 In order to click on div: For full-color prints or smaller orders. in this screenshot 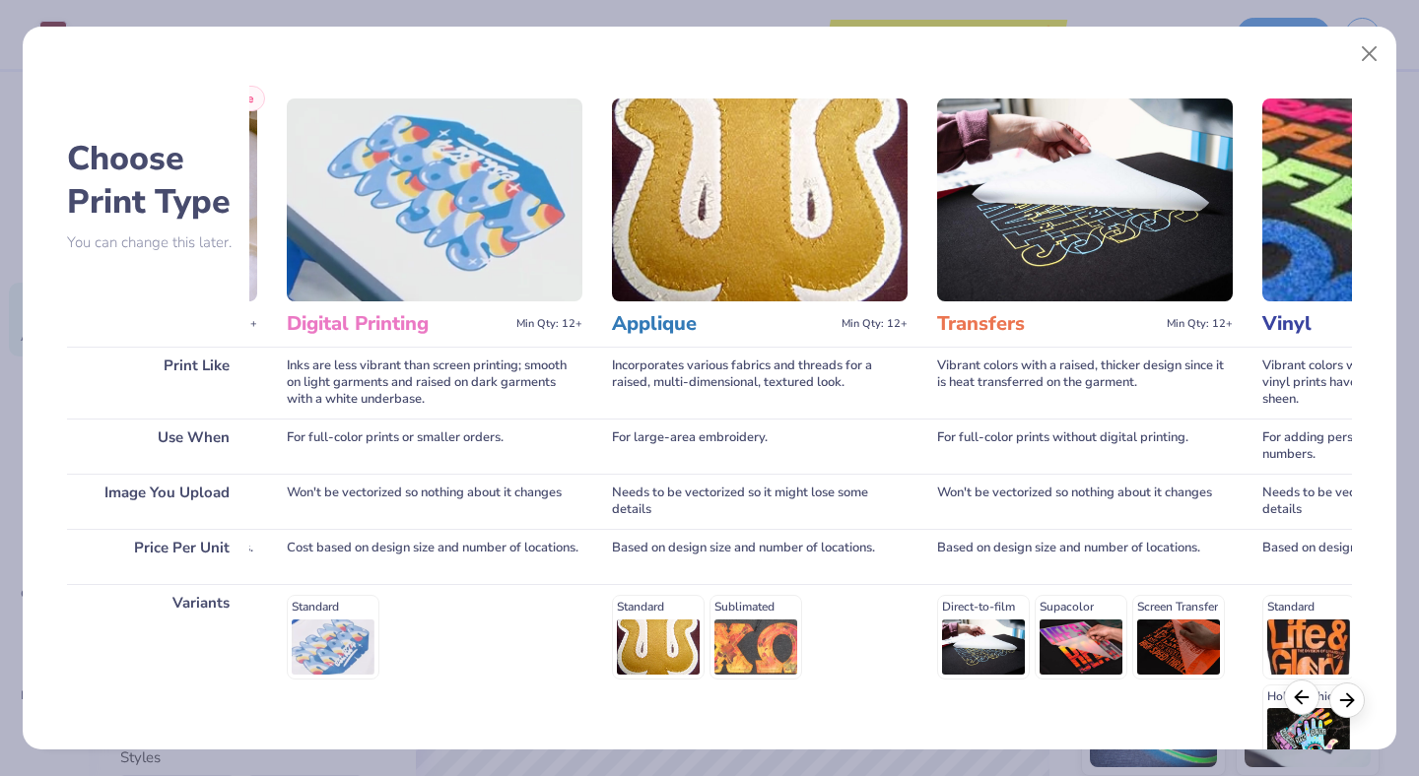, I will do `click(435, 446)`.